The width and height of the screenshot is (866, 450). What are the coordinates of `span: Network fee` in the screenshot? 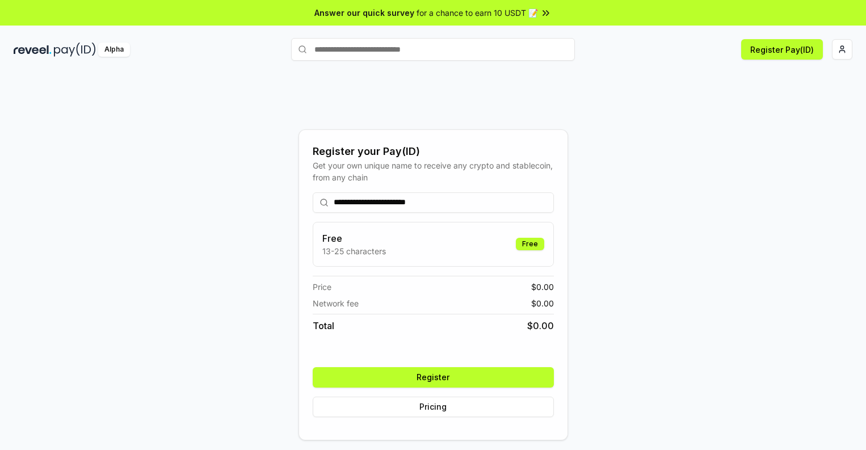 It's located at (336, 303).